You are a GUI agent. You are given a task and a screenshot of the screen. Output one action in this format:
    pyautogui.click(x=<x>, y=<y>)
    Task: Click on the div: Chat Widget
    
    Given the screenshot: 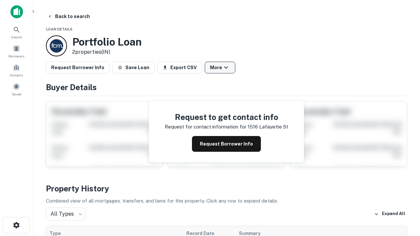 What is the action you would take?
    pyautogui.click(x=403, y=178)
    